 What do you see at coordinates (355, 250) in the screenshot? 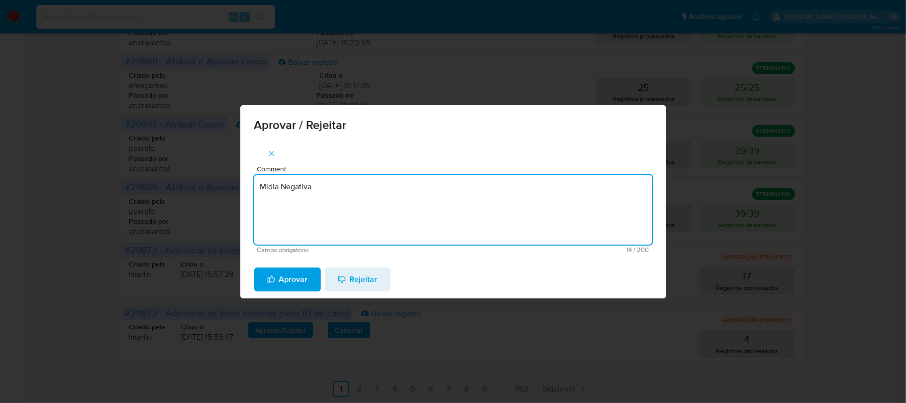
I see `span: Campo obrigatório` at bounding box center [355, 250].